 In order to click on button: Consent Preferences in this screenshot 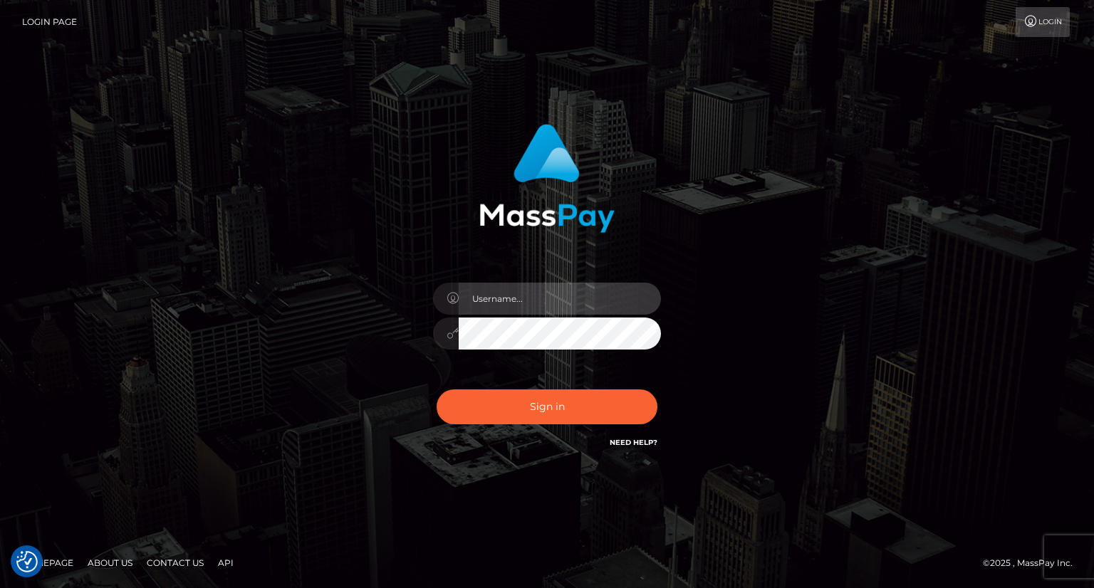, I will do `click(27, 562)`.